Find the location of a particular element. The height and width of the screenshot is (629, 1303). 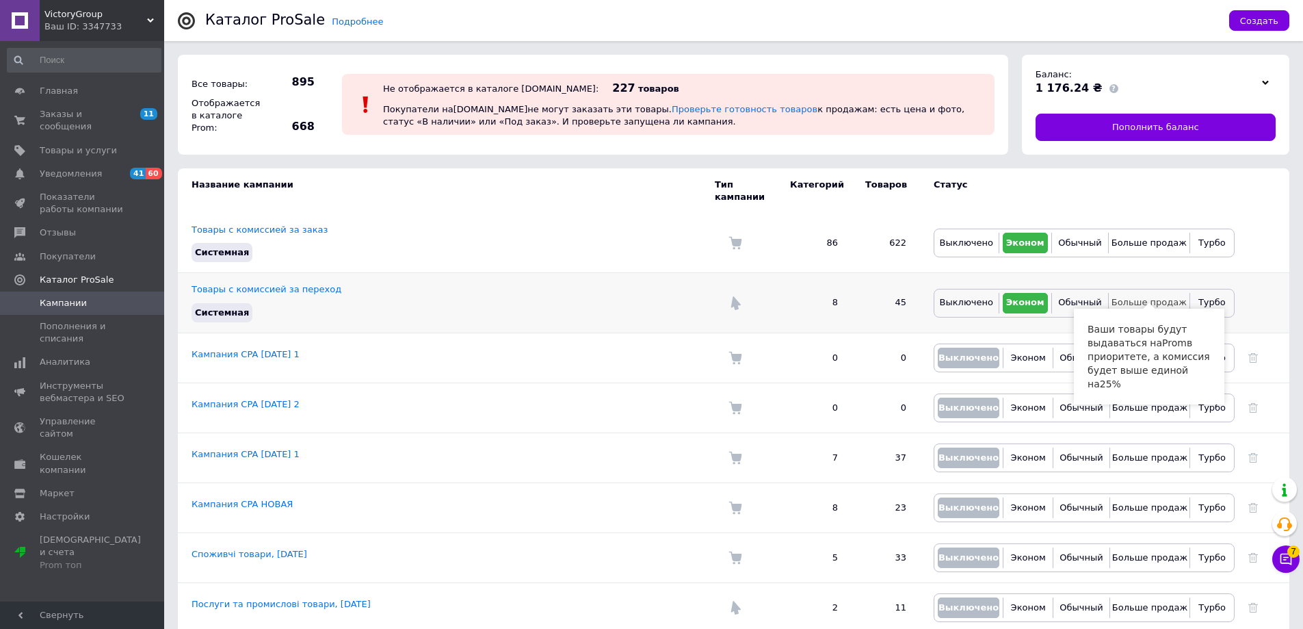

span: 227 is located at coordinates (623, 88).